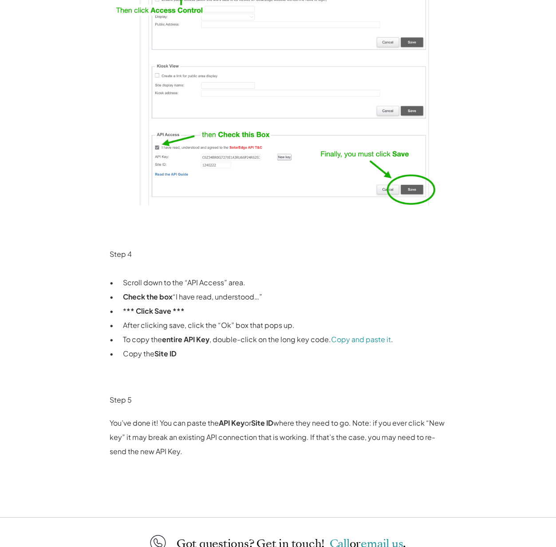  I want to click on p: After clicking save, click the “Ok” box that pops up., so click(285, 325).